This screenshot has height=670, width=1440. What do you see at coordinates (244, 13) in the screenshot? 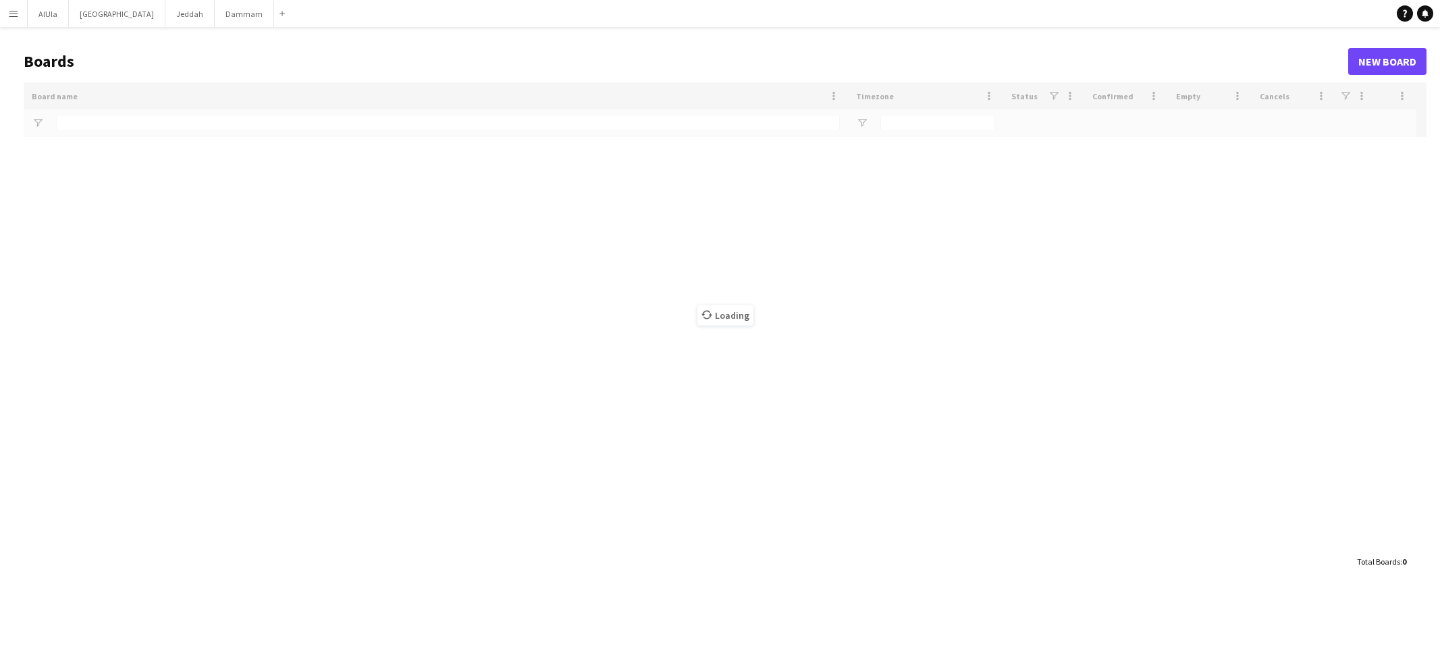
I see `button: Dammam` at bounding box center [244, 13].